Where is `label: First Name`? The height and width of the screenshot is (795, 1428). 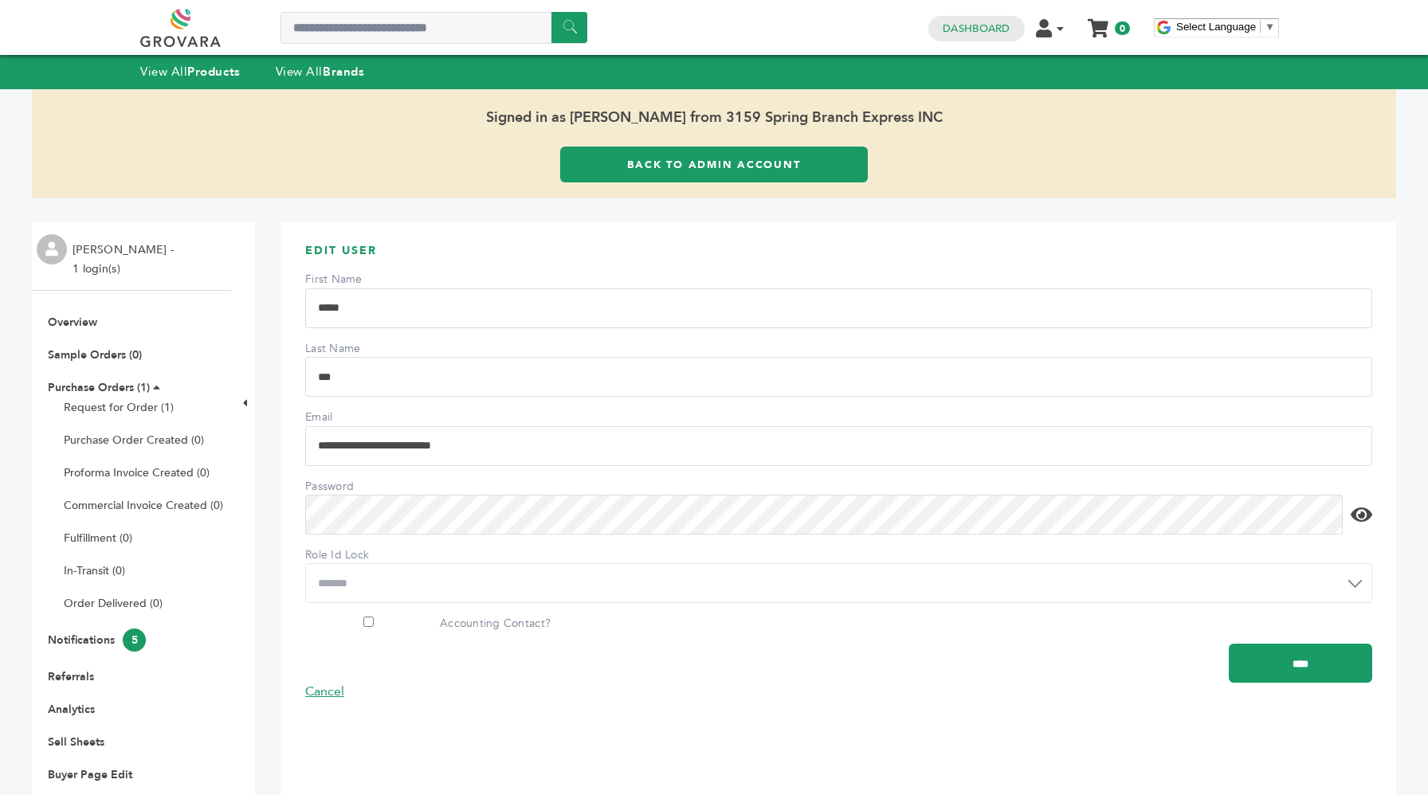
label: First Name is located at coordinates (361, 280).